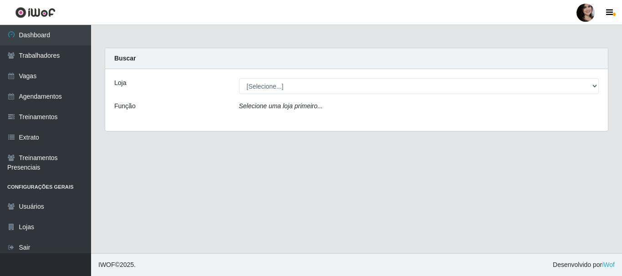 Image resolution: width=622 pixels, height=276 pixels. What do you see at coordinates (608, 265) in the screenshot?
I see `a: iWof` at bounding box center [608, 265].